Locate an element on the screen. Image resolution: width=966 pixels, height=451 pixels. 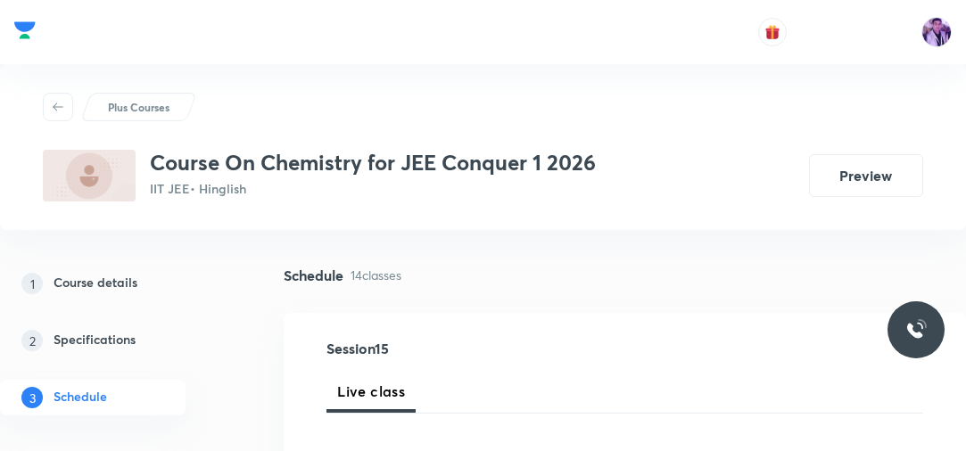
a: Company Logo is located at coordinates (25, 32).